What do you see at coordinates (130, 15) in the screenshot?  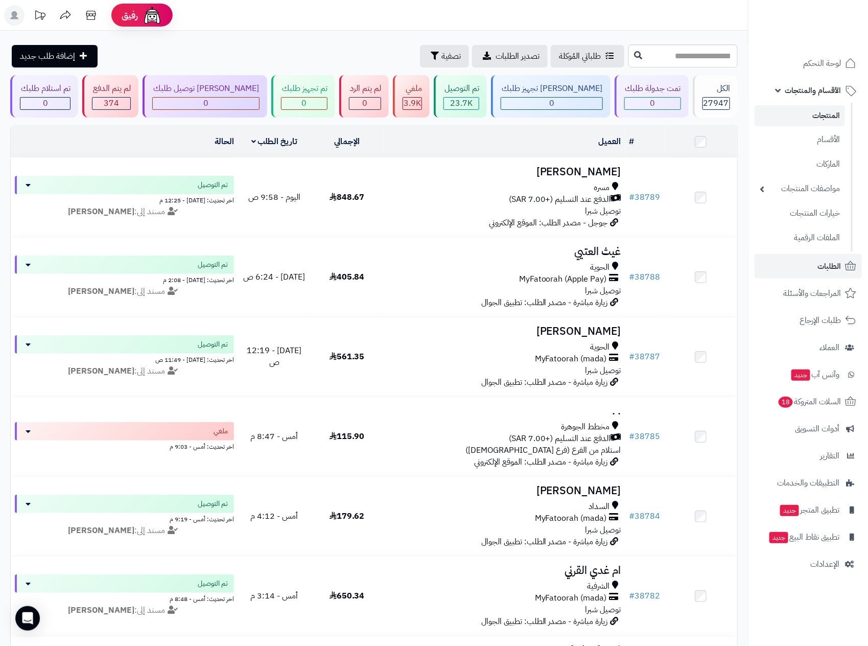 I see `span: رفيق` at bounding box center [130, 15].